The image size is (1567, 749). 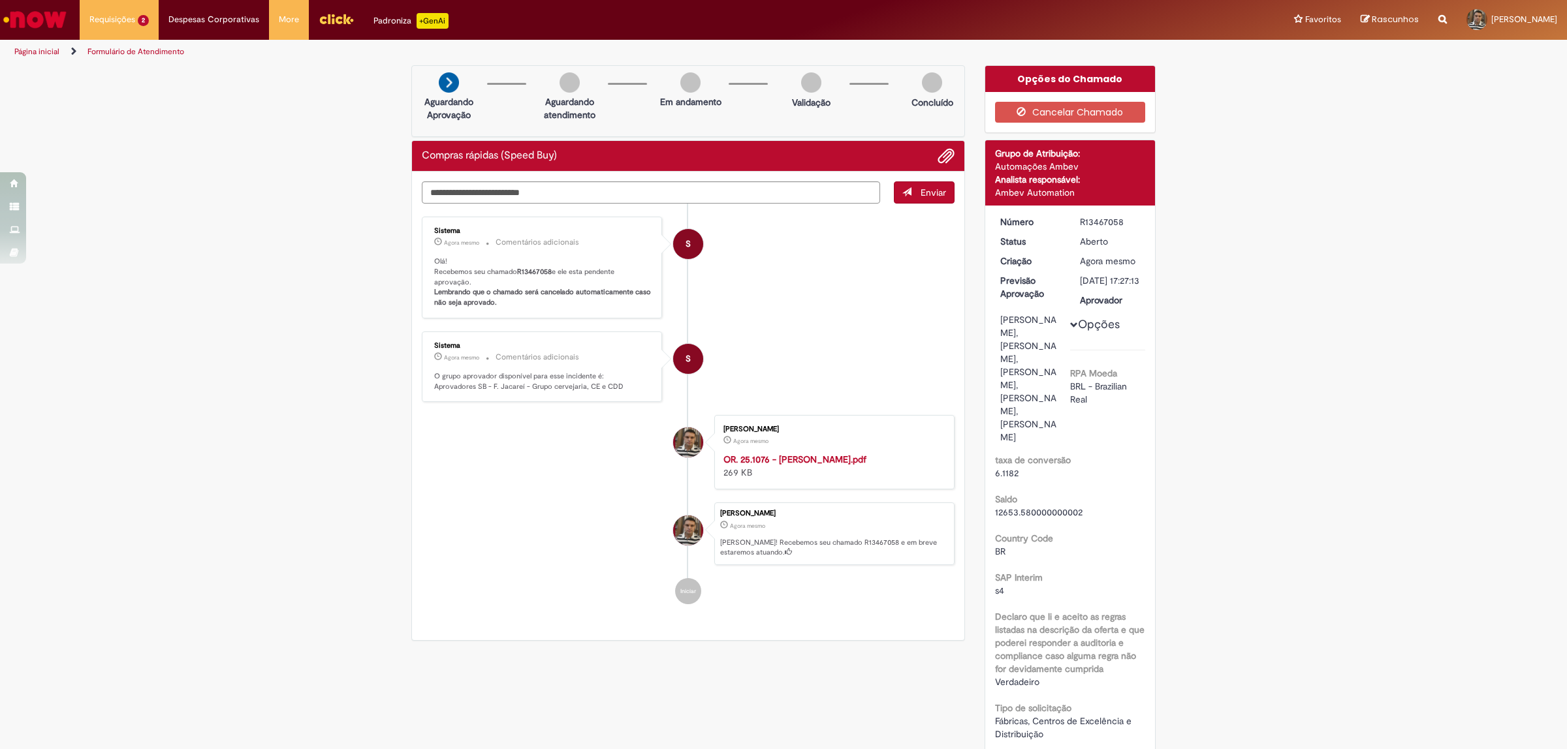 I want to click on div: Padroniza, so click(x=411, y=21).